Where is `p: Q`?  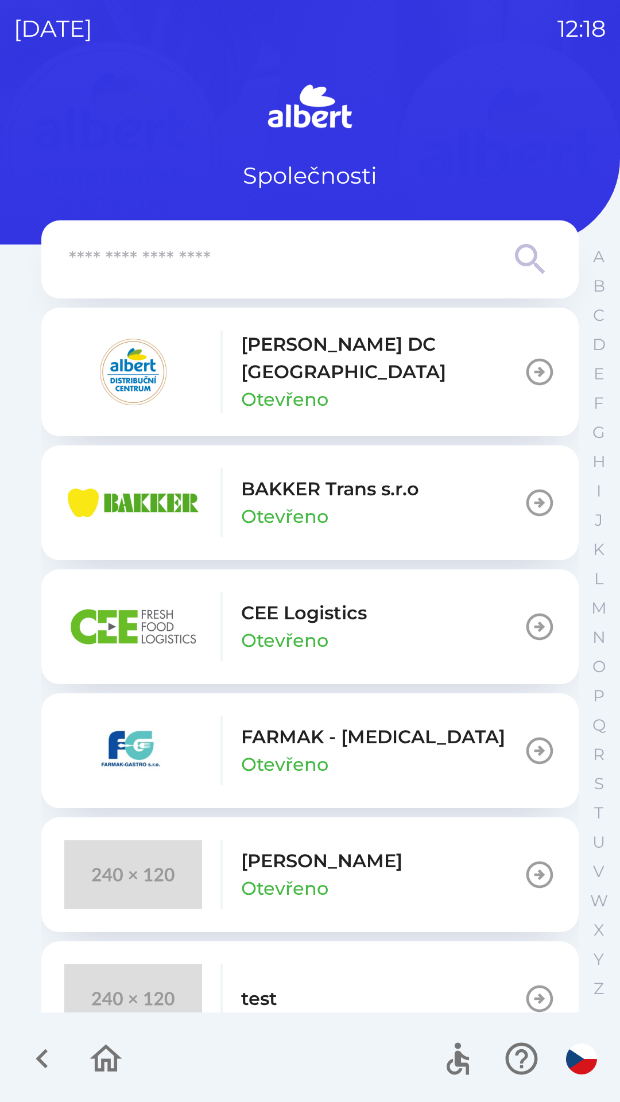 p: Q is located at coordinates (599, 725).